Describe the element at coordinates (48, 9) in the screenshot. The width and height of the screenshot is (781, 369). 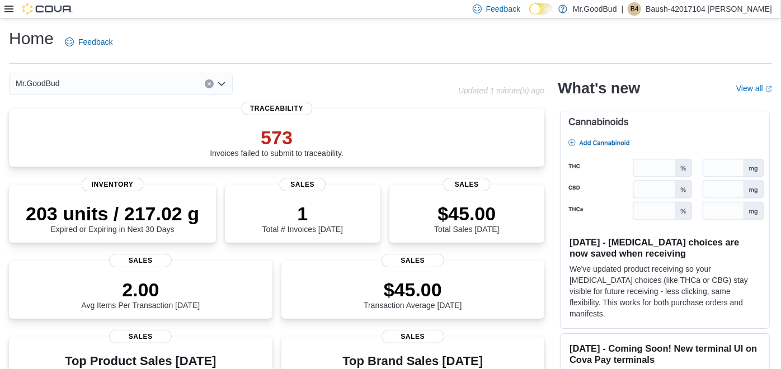
I see `img: Cova` at that location.